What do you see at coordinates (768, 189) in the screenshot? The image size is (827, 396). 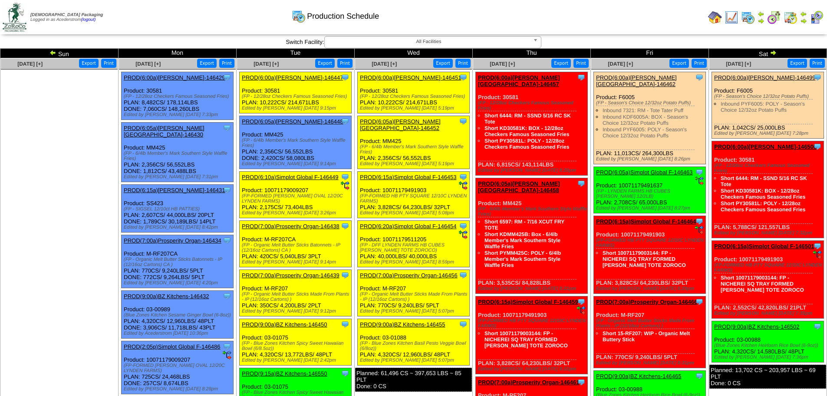 I see `div: Product: 30581 PLAN: 5,788CS / 121,557LBS` at bounding box center [768, 189].